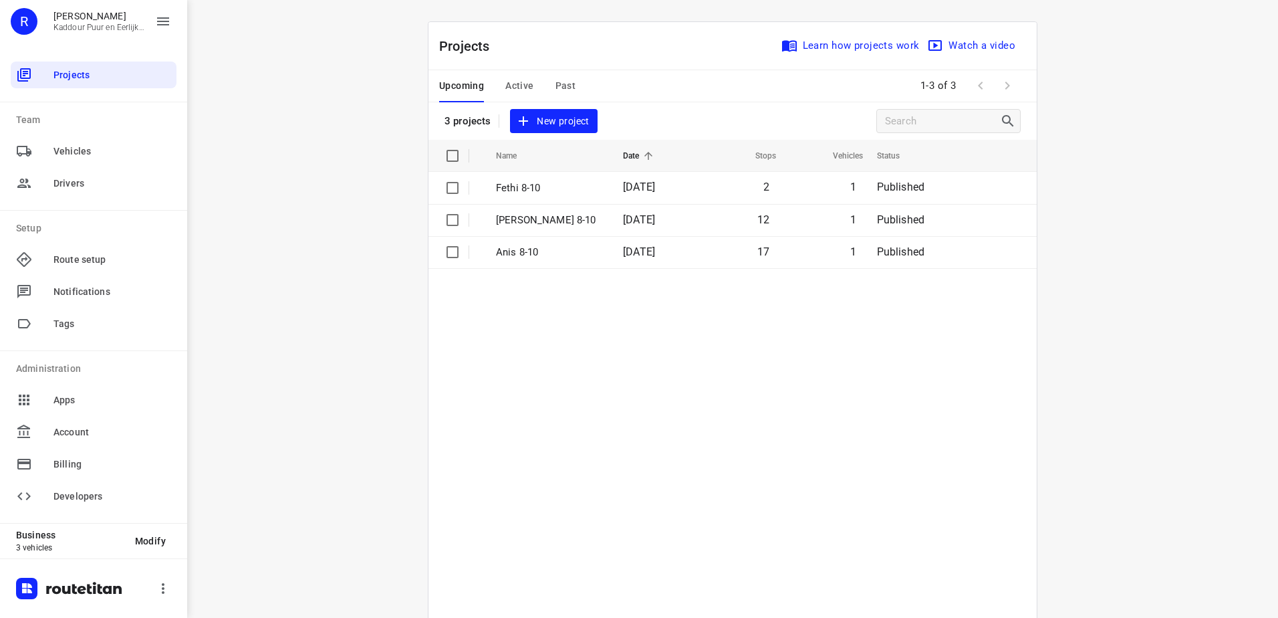 The height and width of the screenshot is (618, 1278). What do you see at coordinates (94, 432) in the screenshot?
I see `div: Account` at bounding box center [94, 432].